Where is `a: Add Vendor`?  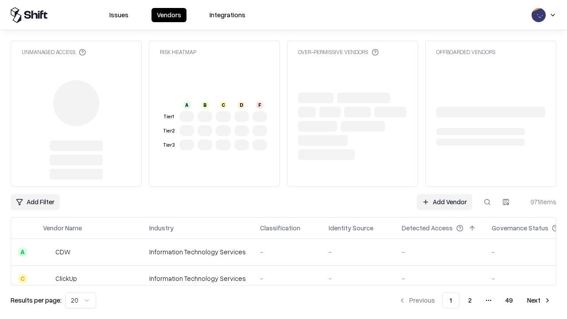 a: Add Vendor is located at coordinates (444, 202).